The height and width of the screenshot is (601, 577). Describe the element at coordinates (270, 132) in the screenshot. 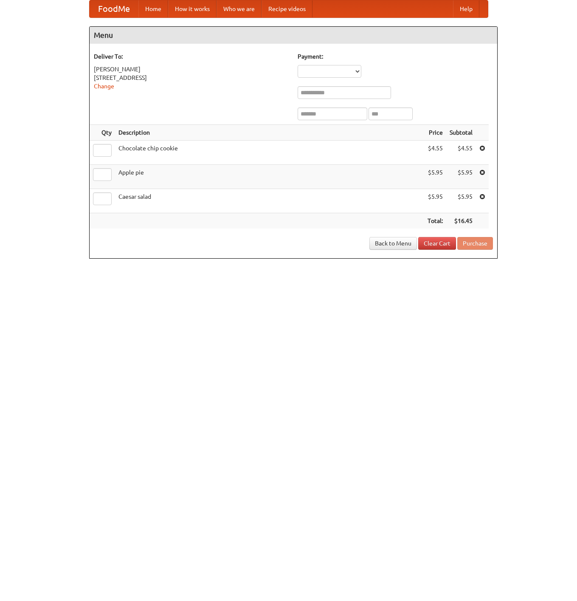

I see `th: Description` at that location.